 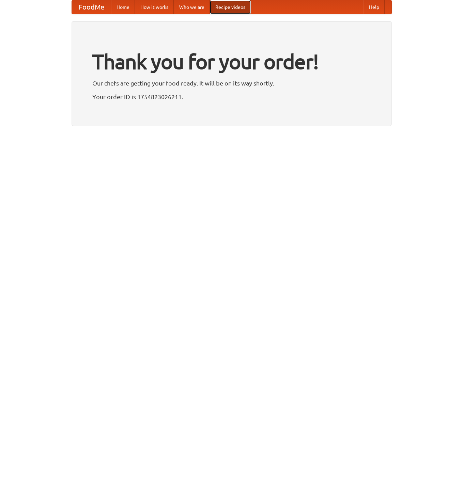 What do you see at coordinates (123, 7) in the screenshot?
I see `a: Home` at bounding box center [123, 7].